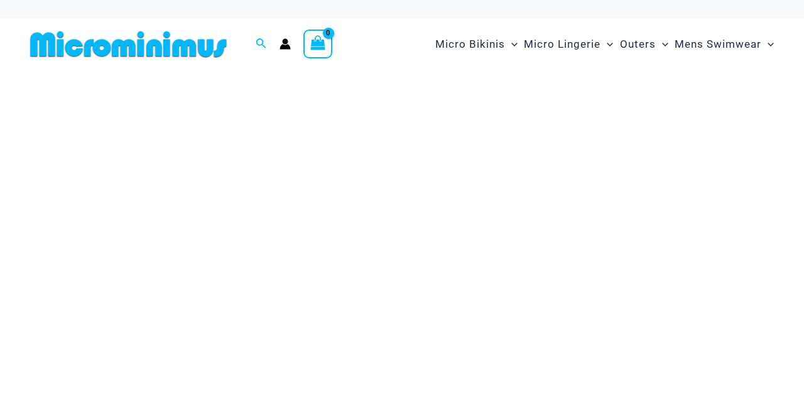  What do you see at coordinates (261, 44) in the screenshot?
I see `a: Search icon link` at bounding box center [261, 44].